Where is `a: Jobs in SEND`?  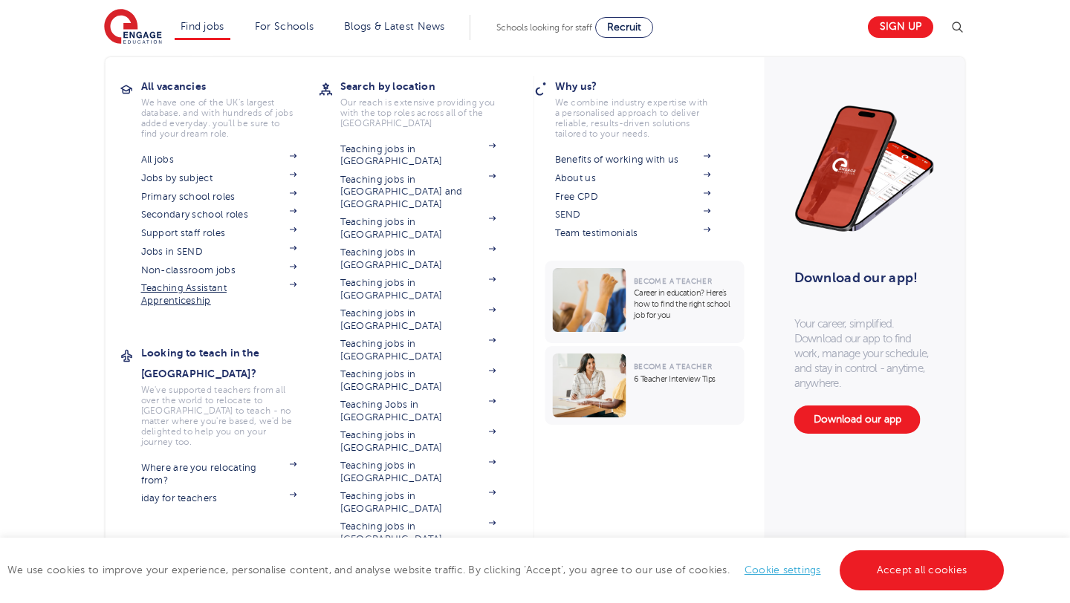
a: Jobs in SEND is located at coordinates (219, 252).